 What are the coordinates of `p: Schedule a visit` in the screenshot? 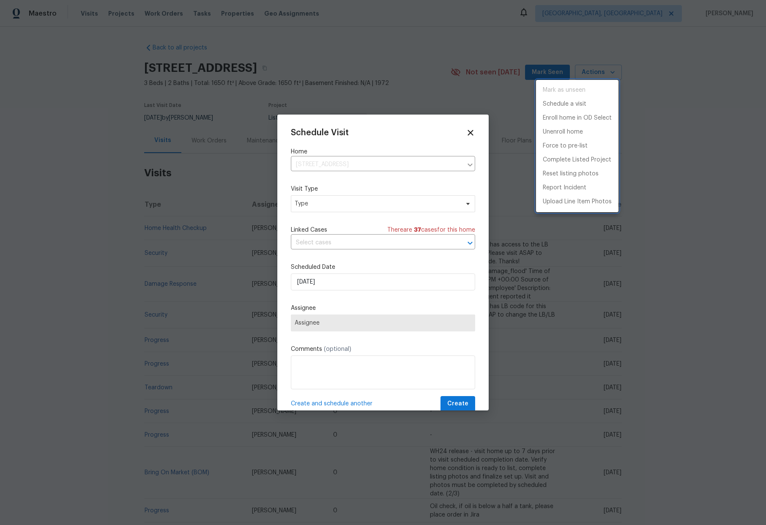 It's located at (565, 104).